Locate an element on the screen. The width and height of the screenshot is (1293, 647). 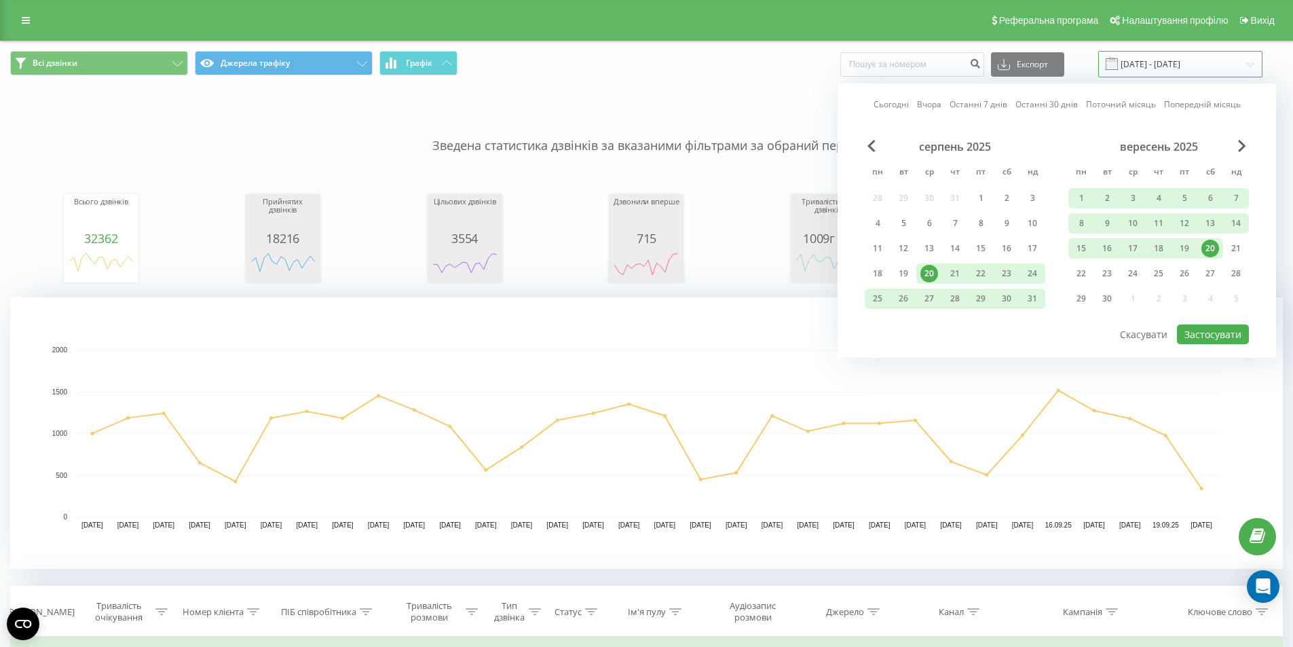
div: Канал is located at coordinates (951, 611).